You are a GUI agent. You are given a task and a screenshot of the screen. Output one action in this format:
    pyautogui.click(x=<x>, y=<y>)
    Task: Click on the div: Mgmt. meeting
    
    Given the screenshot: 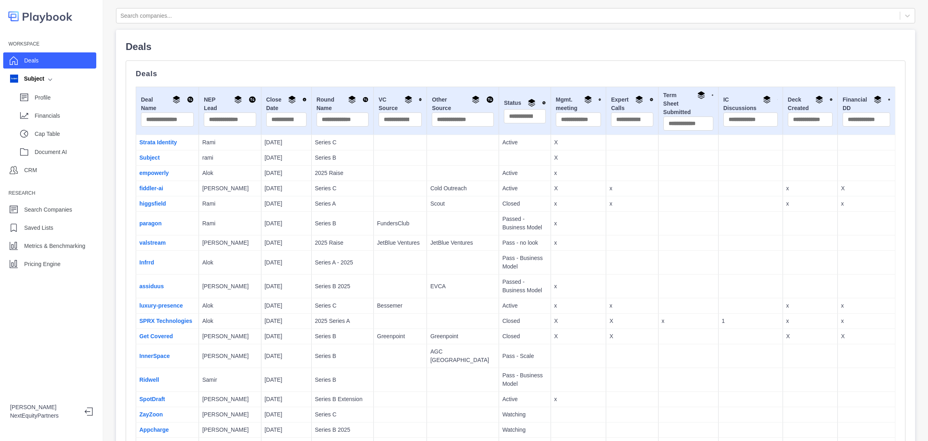 What is the action you would take?
    pyautogui.click(x=578, y=104)
    